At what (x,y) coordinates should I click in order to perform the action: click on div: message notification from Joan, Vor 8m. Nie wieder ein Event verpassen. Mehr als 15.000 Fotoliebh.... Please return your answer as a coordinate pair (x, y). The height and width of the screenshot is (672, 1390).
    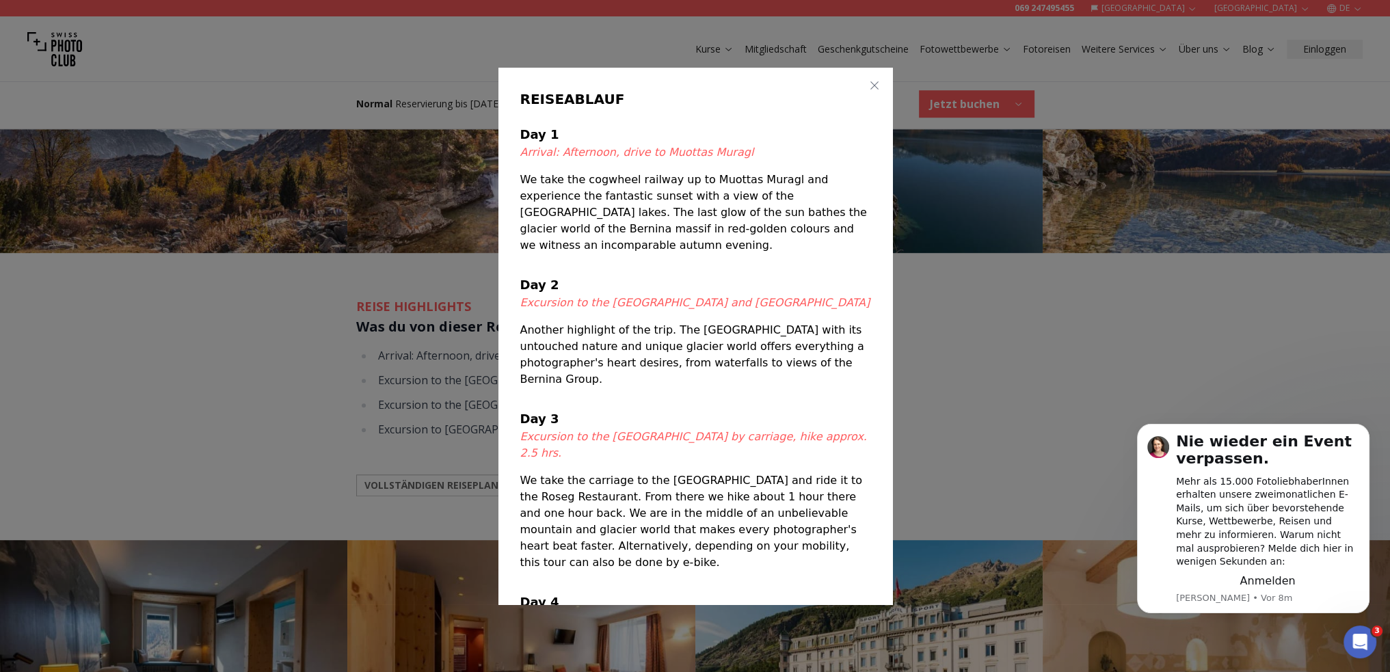
    Looking at the image, I should click on (137, 116).